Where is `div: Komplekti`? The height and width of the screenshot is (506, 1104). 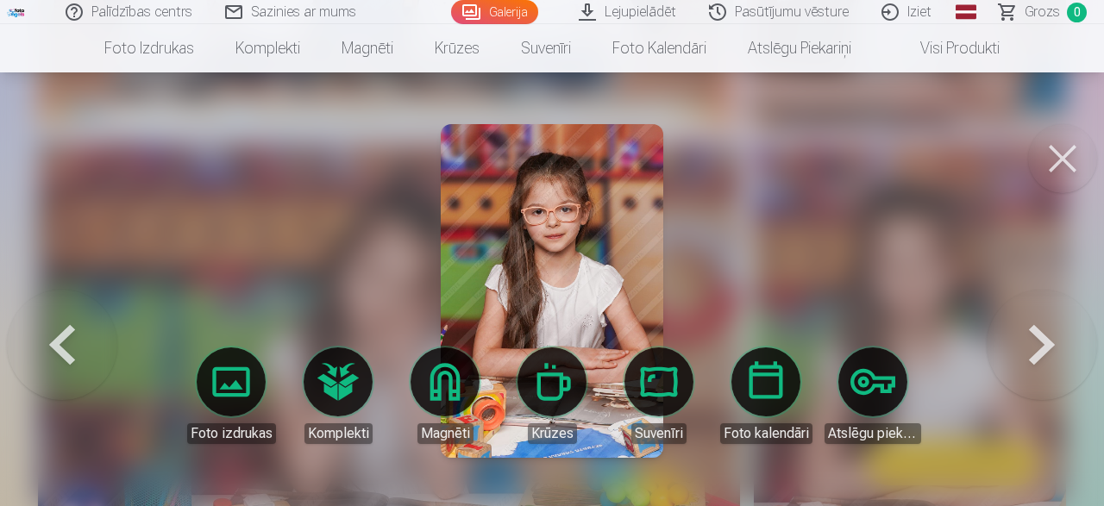 div: Komplekti is located at coordinates (338, 434).